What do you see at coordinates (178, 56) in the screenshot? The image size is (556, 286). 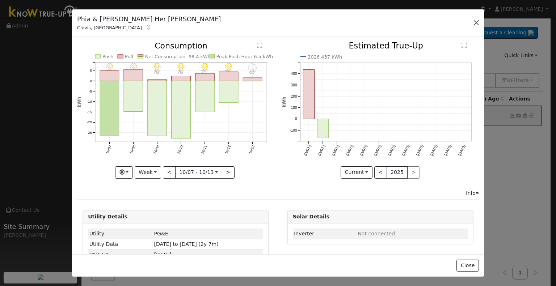 I see `text: Net Consumption -98.4 kWh` at bounding box center [178, 56].